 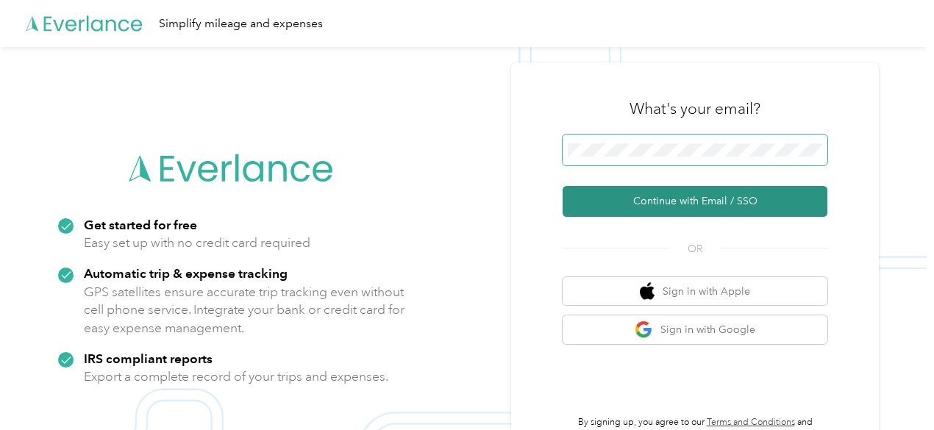 I want to click on img: apple logo, so click(x=647, y=291).